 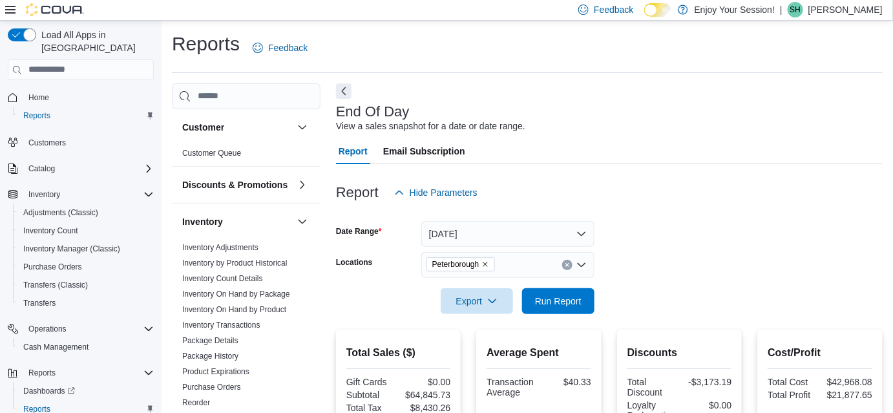 What do you see at coordinates (236, 294) in the screenshot?
I see `span: Inventory On Hand by Package` at bounding box center [236, 294].